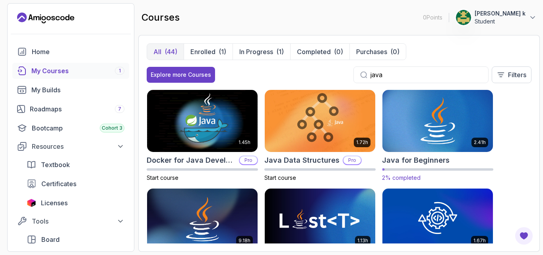 This screenshot has height=255, width=543. Describe the element at coordinates (71, 52) in the screenshot. I see `a: home` at that location.